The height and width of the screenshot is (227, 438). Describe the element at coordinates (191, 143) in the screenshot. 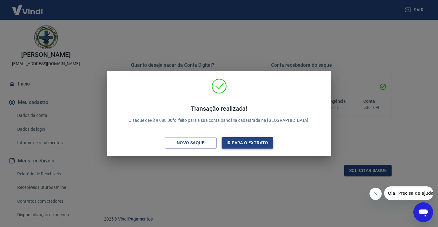

I see `div: Novo saque` at that location.